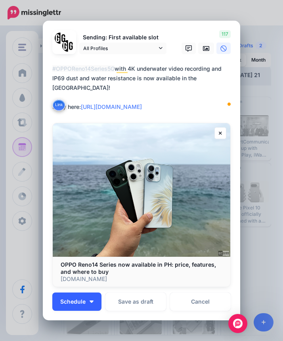 The height and width of the screenshot is (341, 283). I want to click on img: 353459792_649996473822713_4483302954317148903_n-bsa138318.png, so click(60, 38).